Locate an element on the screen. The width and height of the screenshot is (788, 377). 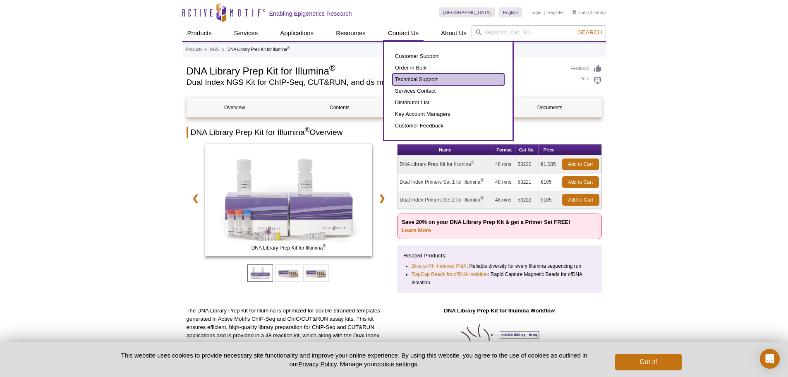
p: The DNA Library Prep Kit for Illumina is optimized for double-stranded templates generated in Act... is located at coordinates (289, 331).